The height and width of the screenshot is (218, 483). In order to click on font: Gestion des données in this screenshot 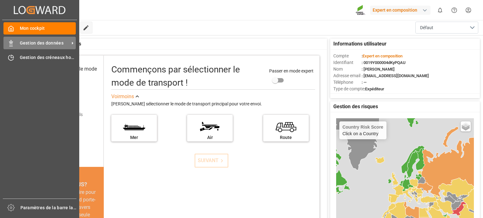, I will do `click(41, 43)`.